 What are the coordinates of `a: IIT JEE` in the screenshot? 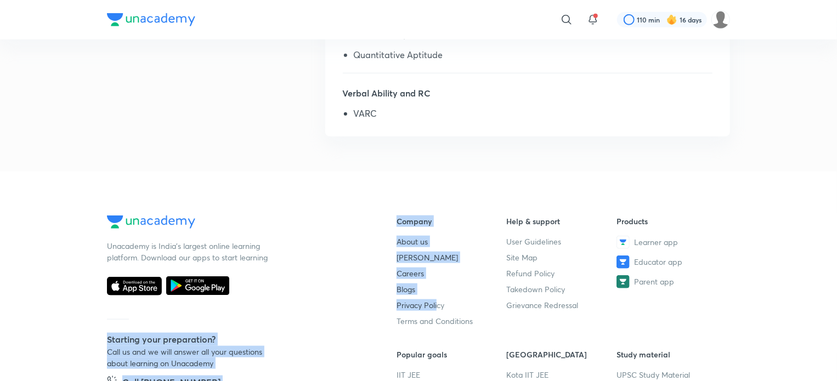 It's located at (451, 375).